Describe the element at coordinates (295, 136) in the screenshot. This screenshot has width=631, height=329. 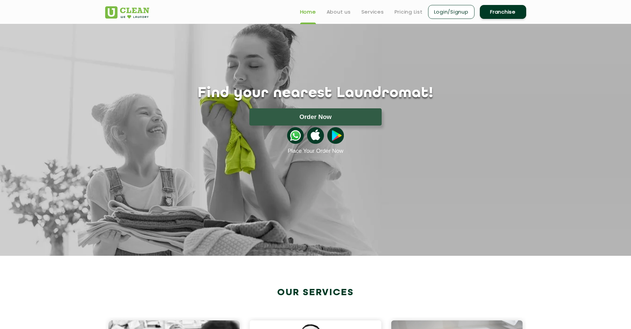
I see `img: whatsappicon.png` at that location.